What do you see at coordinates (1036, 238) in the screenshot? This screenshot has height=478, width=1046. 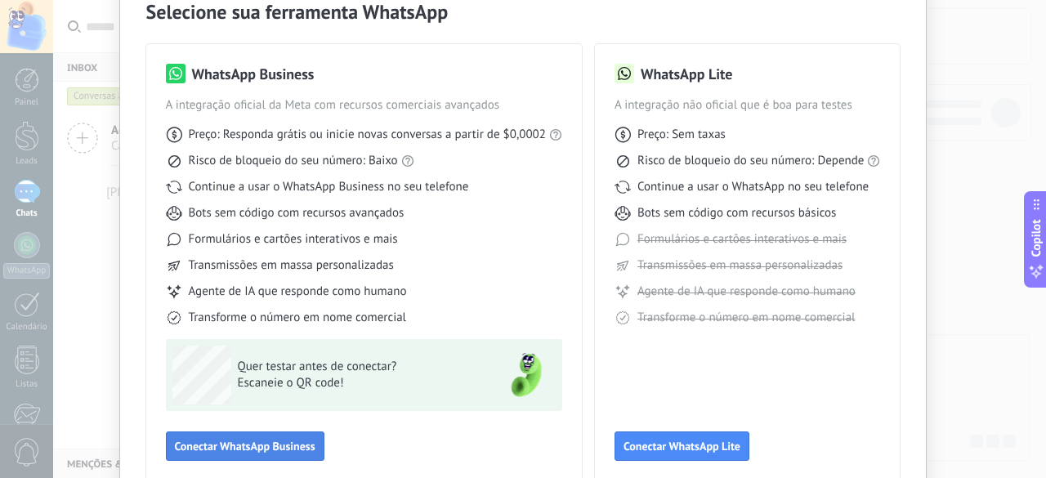 I see `span: Copilot` at bounding box center [1036, 238].